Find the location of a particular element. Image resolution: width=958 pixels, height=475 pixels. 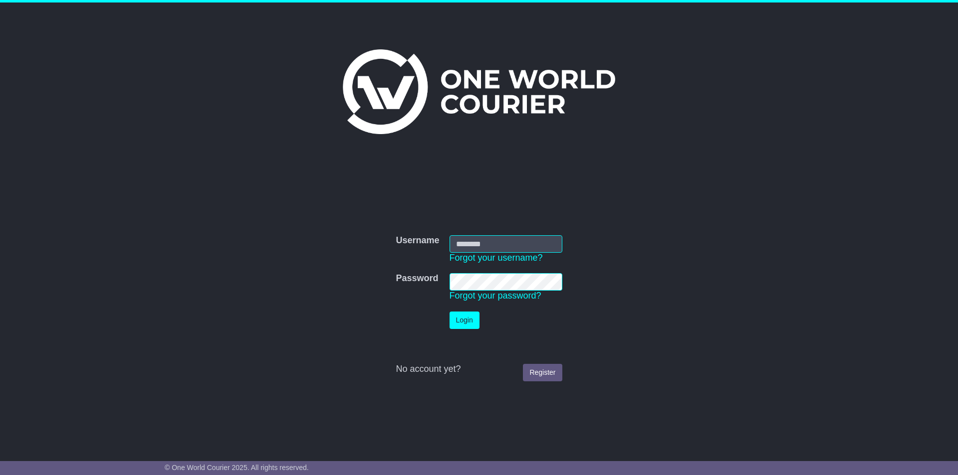

label: Password is located at coordinates (416, 279).